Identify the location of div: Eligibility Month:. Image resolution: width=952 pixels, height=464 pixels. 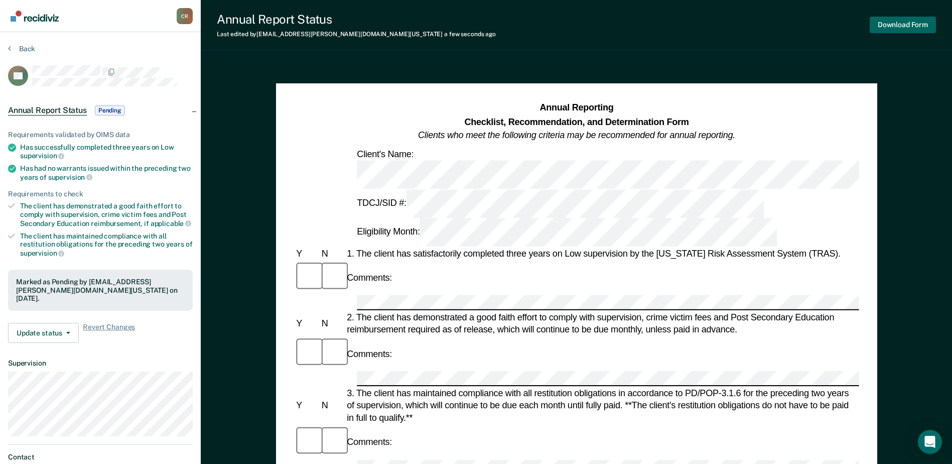
(567, 232).